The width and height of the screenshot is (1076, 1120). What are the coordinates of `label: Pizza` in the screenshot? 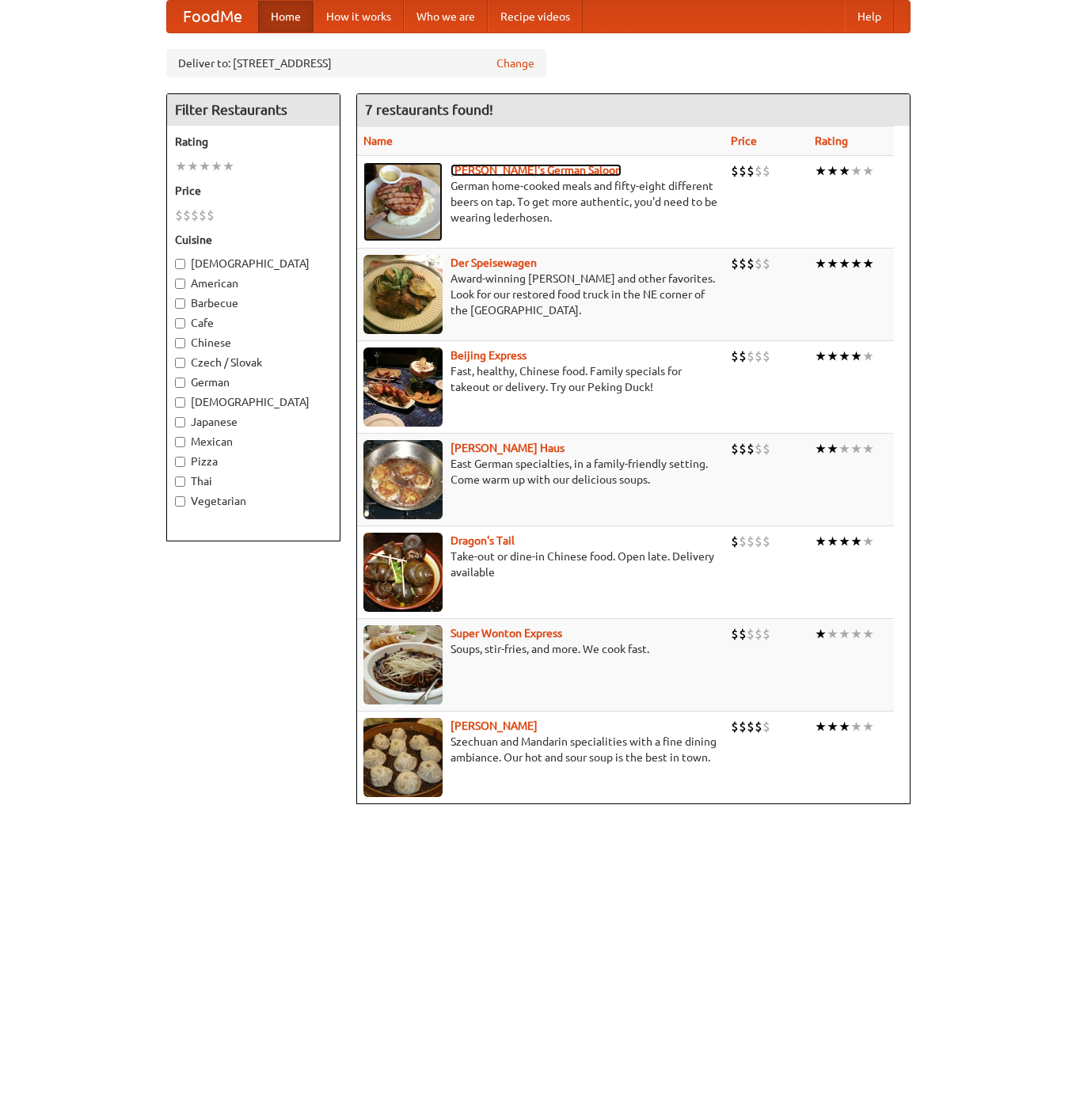 It's located at (253, 462).